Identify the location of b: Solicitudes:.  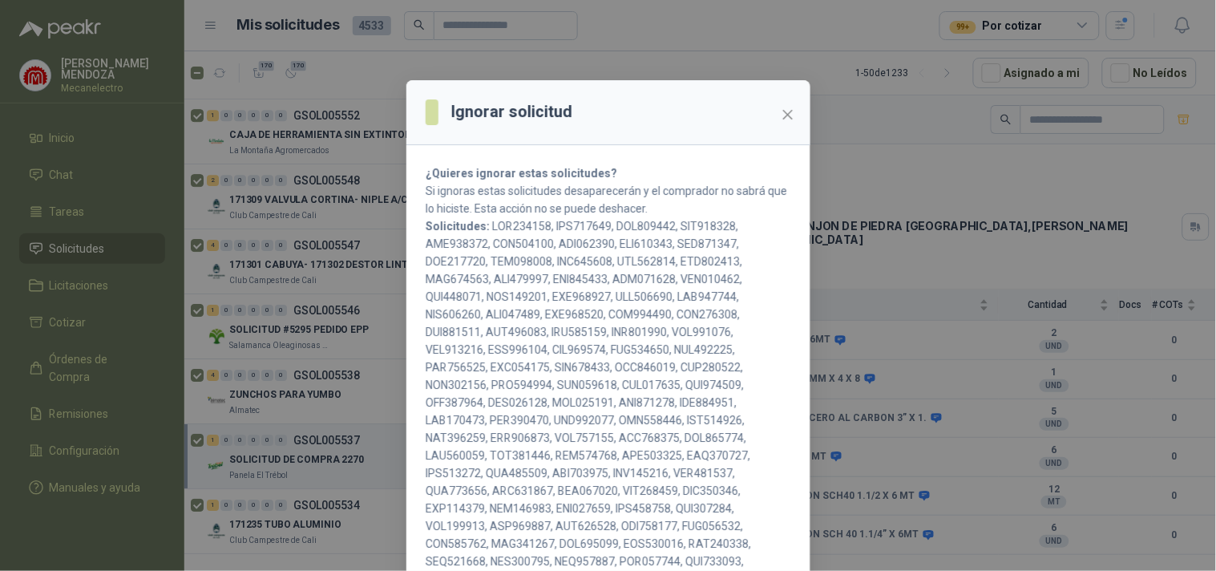
(458, 226).